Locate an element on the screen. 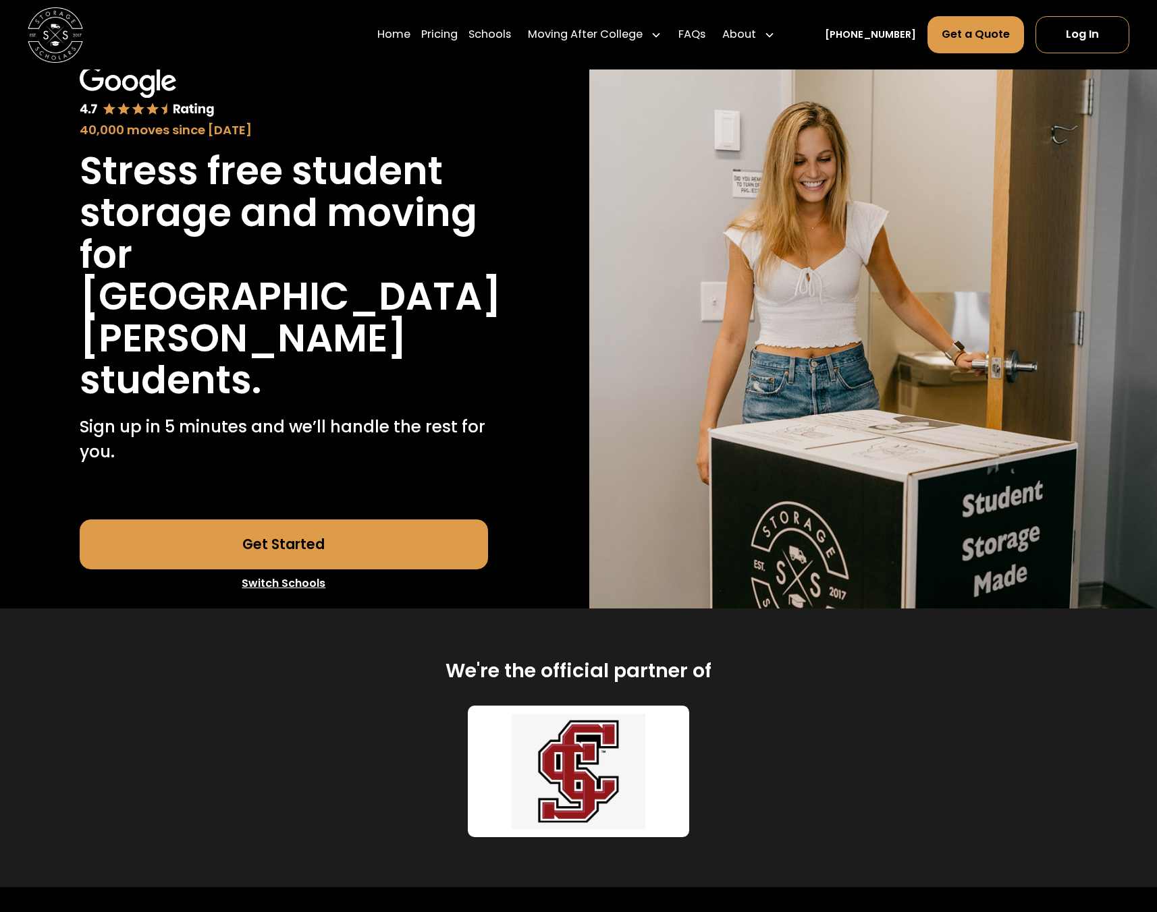 This screenshot has height=912, width=1157. a: Home is located at coordinates (393, 34).